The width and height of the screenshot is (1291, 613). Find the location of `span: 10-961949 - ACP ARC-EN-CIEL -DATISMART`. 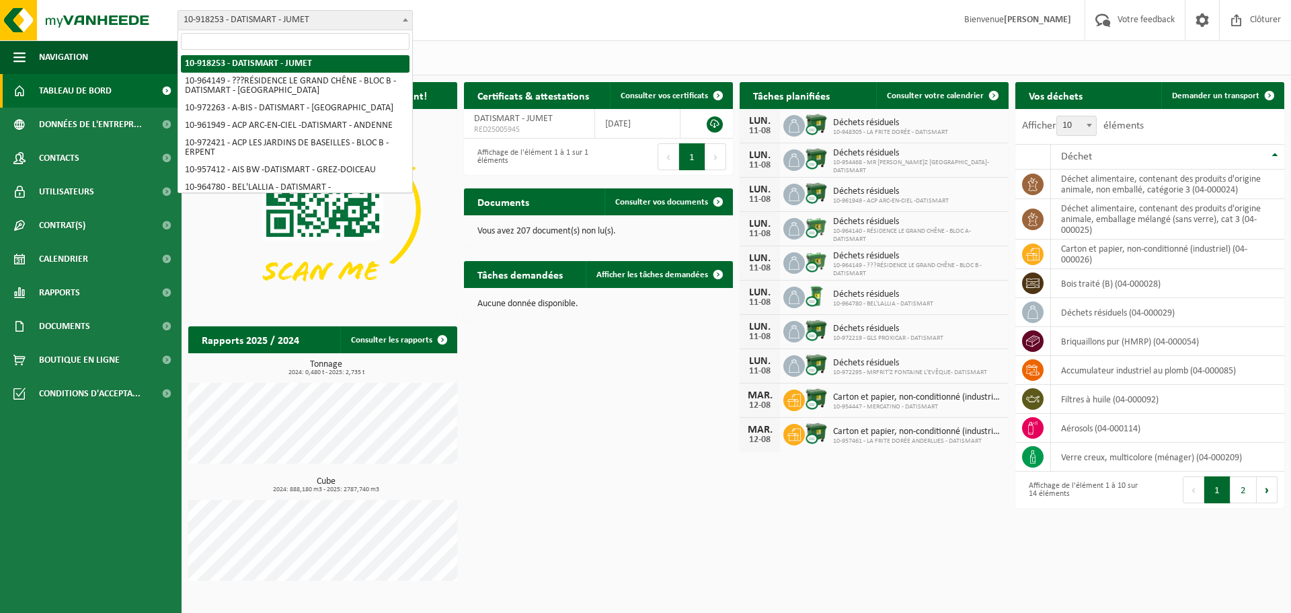

span: 10-961949 - ACP ARC-EN-CIEL -DATISMART is located at coordinates (891, 201).